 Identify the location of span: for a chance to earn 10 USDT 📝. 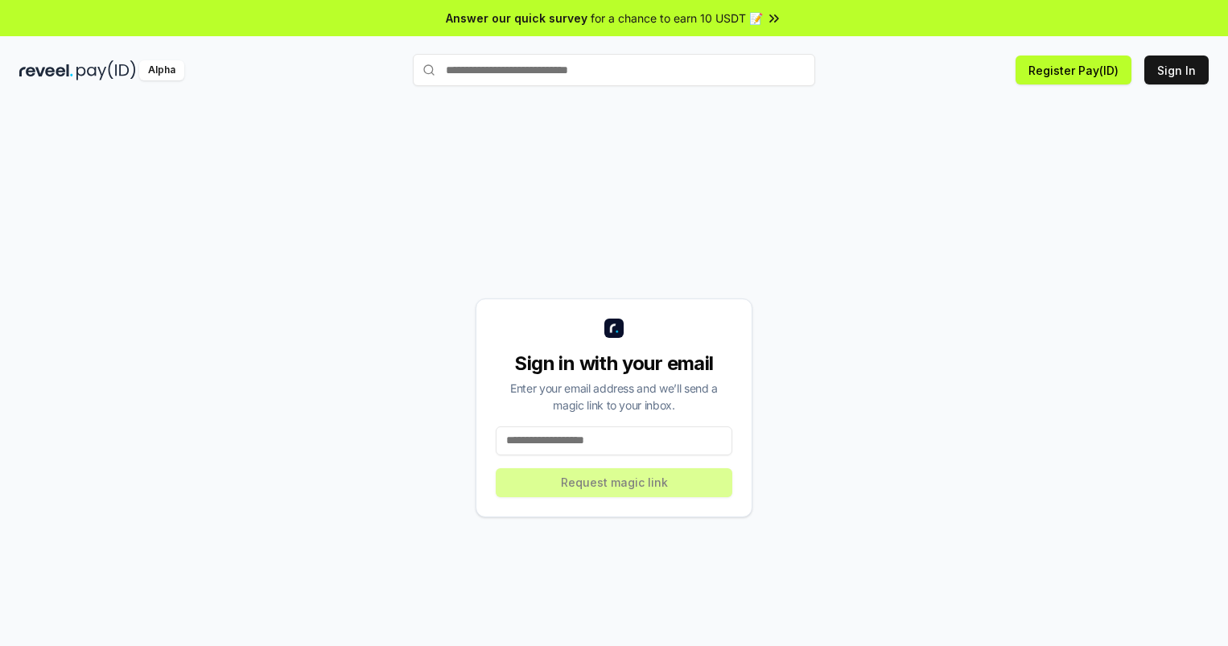
(677, 18).